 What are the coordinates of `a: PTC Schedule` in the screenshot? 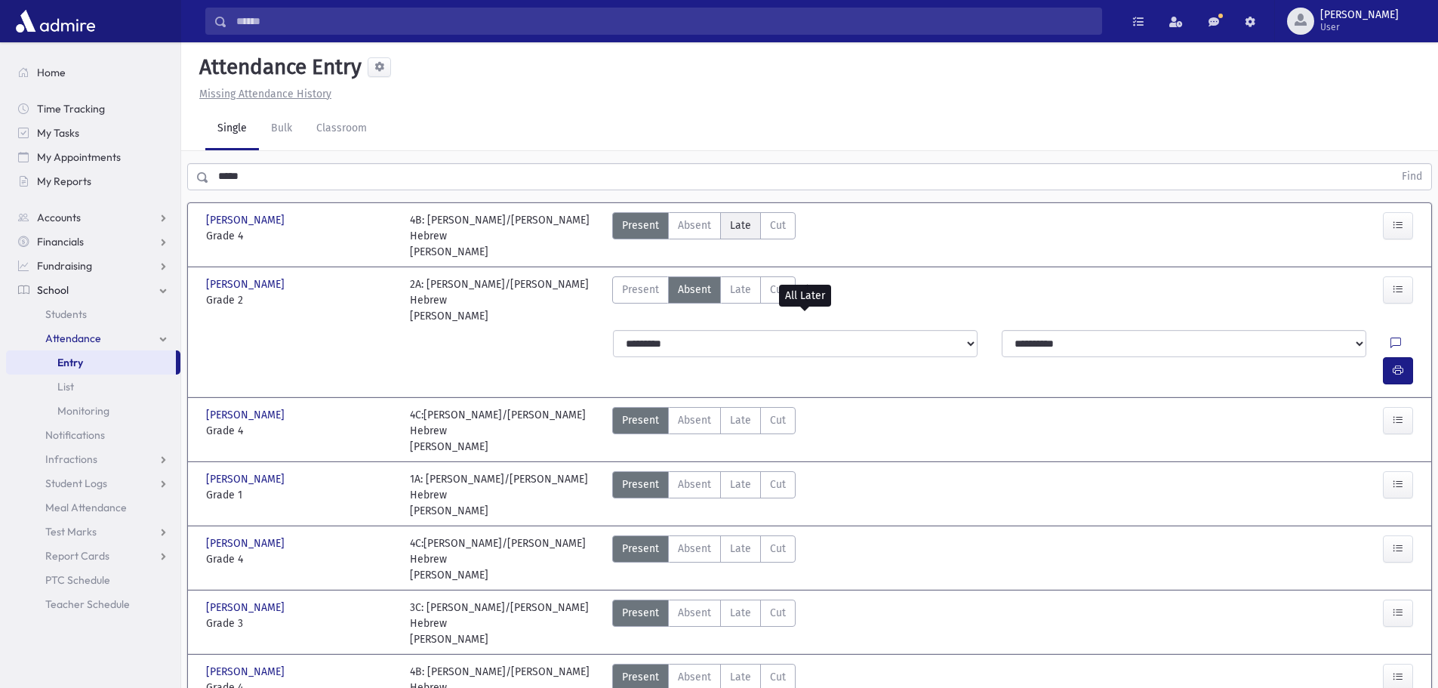 It's located at (93, 580).